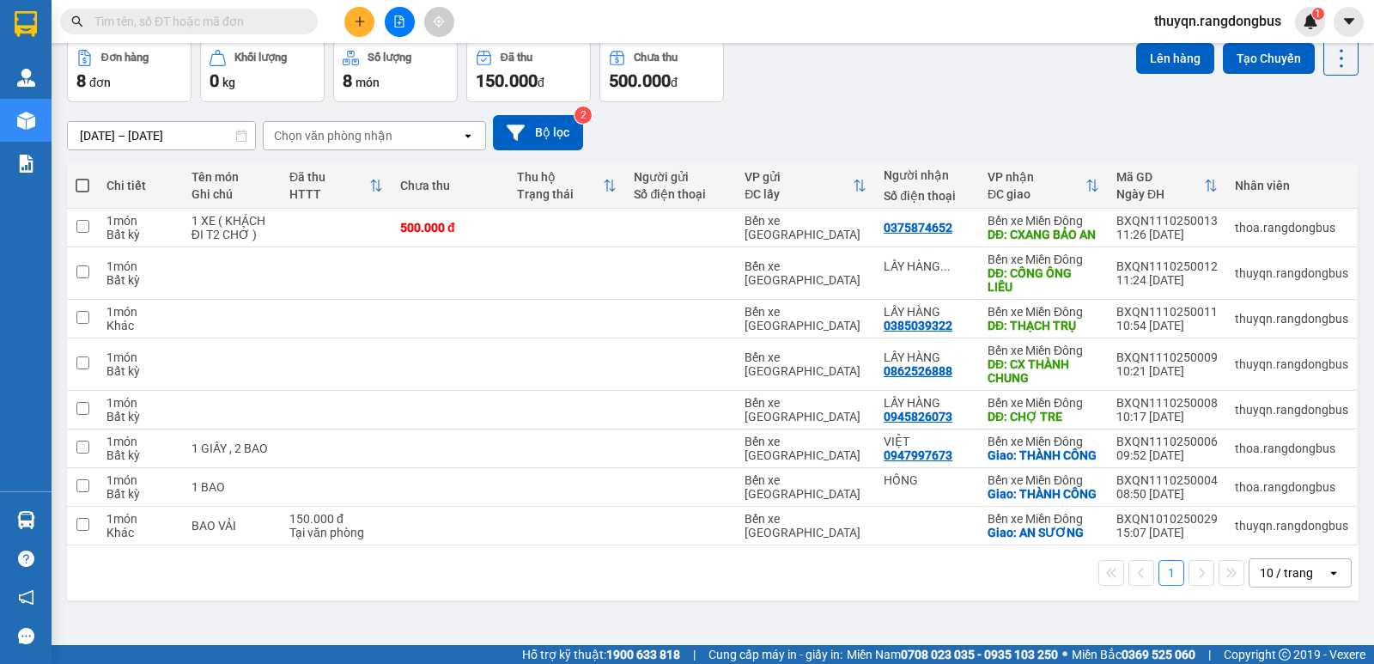  What do you see at coordinates (1167, 221) in the screenshot?
I see `div: BXQN1110250013` at bounding box center [1167, 221].